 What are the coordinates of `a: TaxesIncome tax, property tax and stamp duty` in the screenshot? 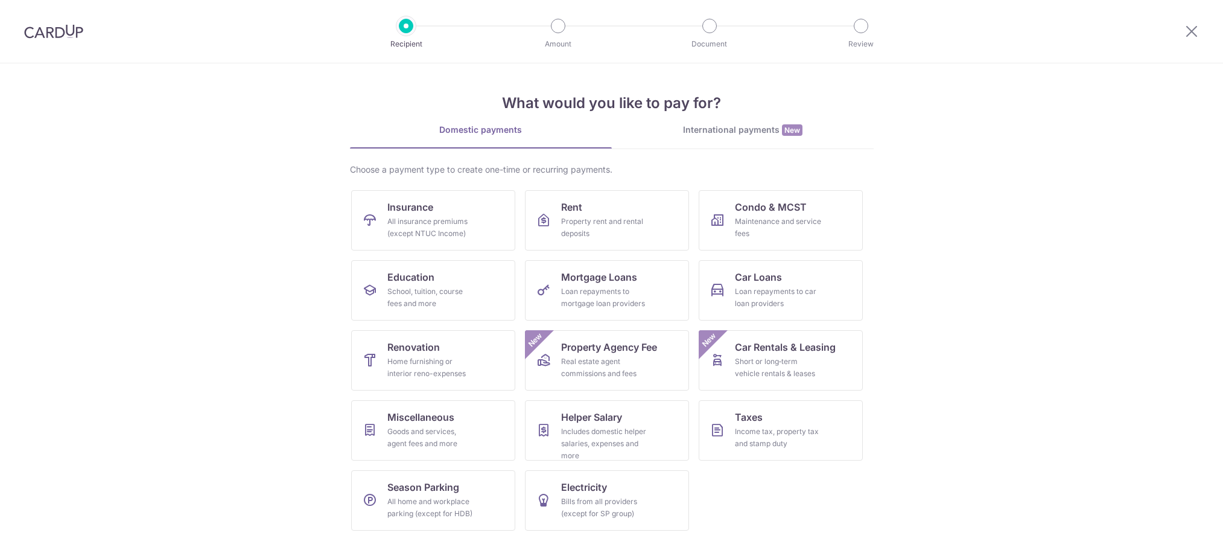 It's located at (781, 430).